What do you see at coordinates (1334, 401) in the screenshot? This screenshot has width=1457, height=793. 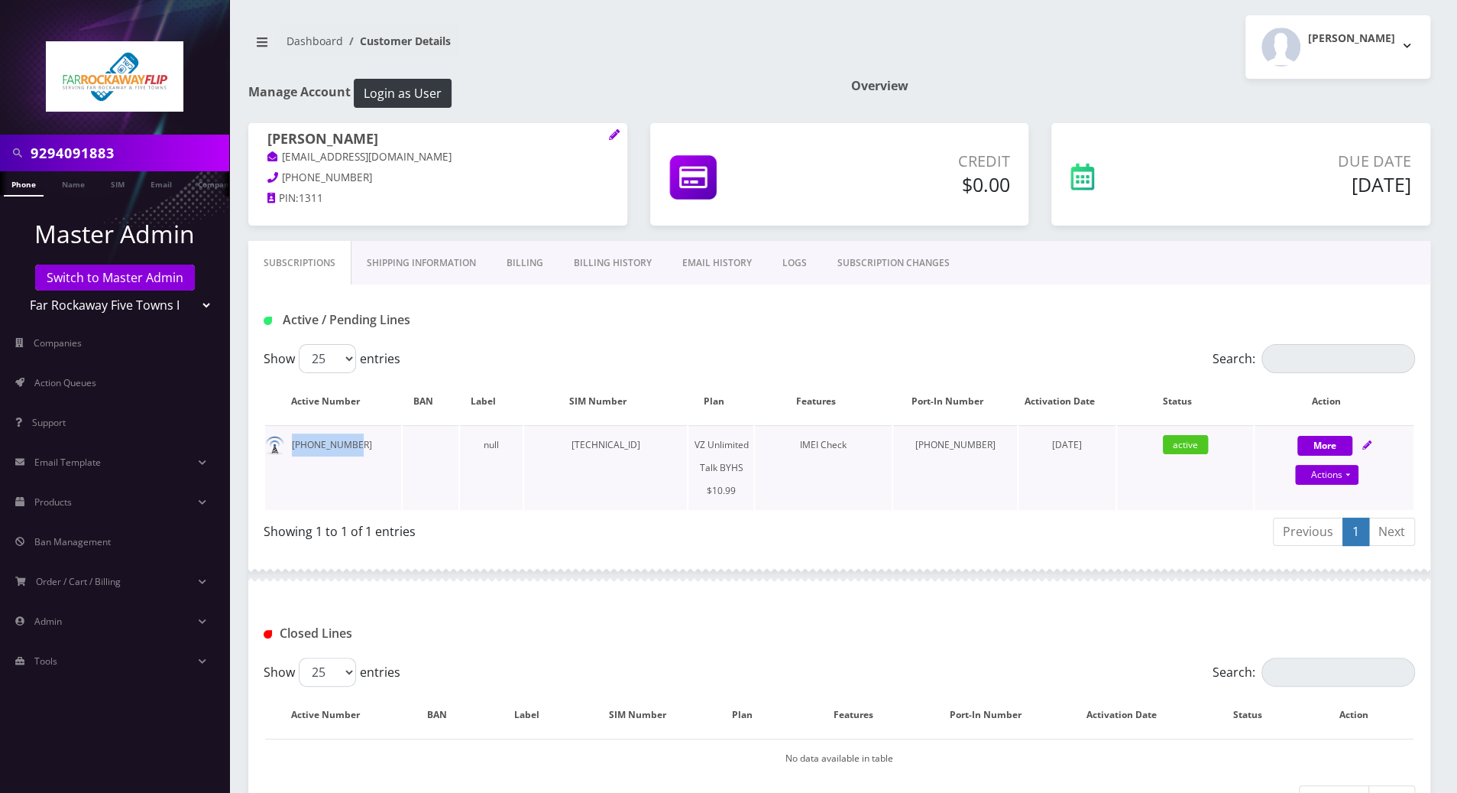 I see `th: Action: activate to sort column ascending` at bounding box center [1334, 401].